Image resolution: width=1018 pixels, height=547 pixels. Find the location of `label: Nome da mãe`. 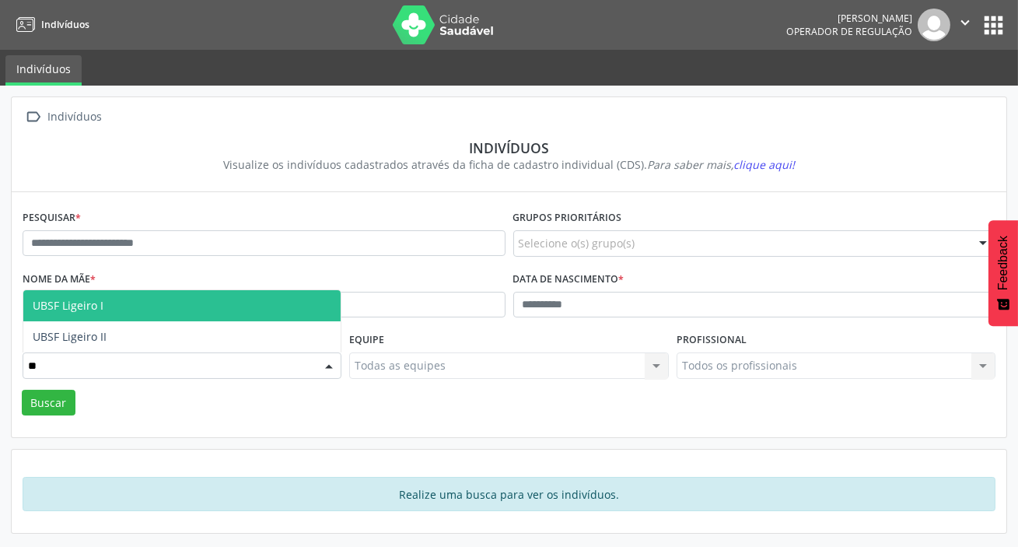

label: Nome da mãe is located at coordinates (59, 279).